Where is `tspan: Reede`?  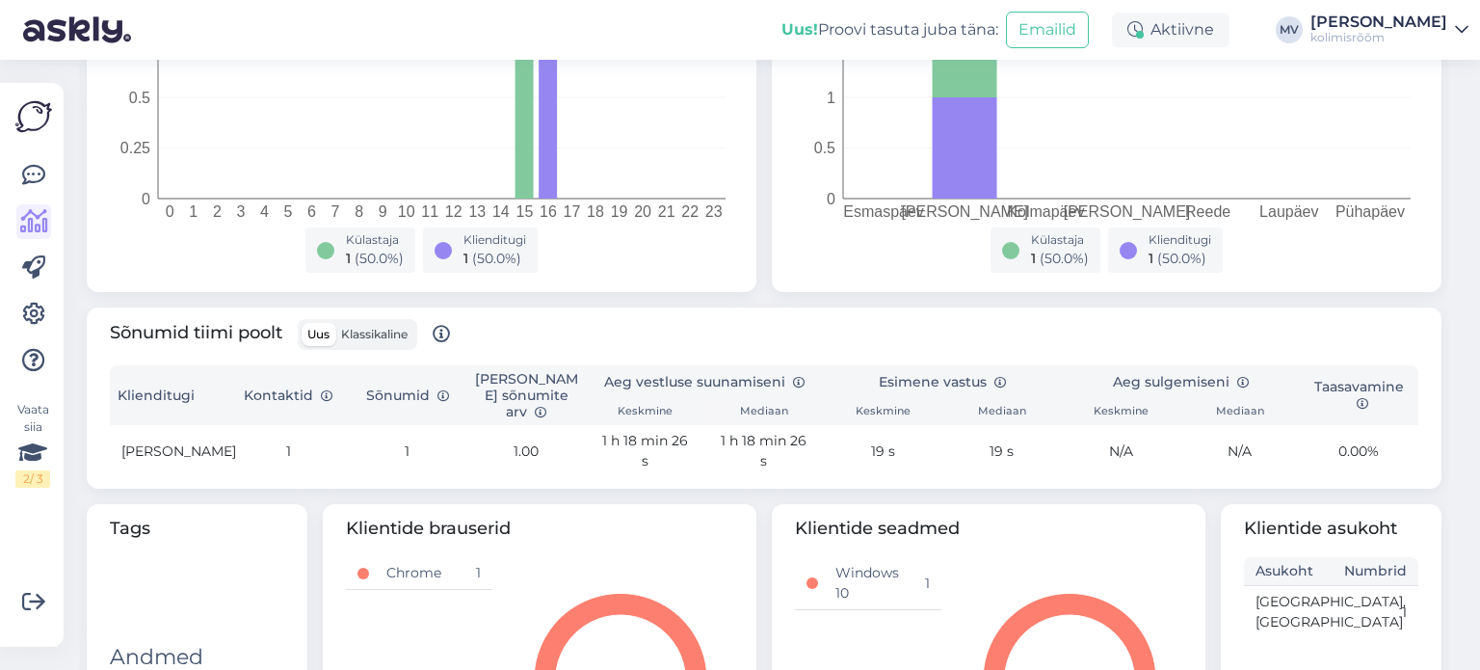 tspan: Reede is located at coordinates (1208, 211).